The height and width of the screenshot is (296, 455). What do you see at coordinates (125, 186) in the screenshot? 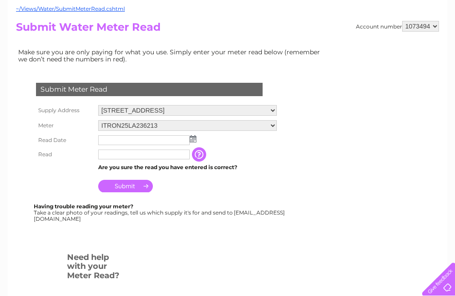
I see `input: Submit` at bounding box center [125, 186].